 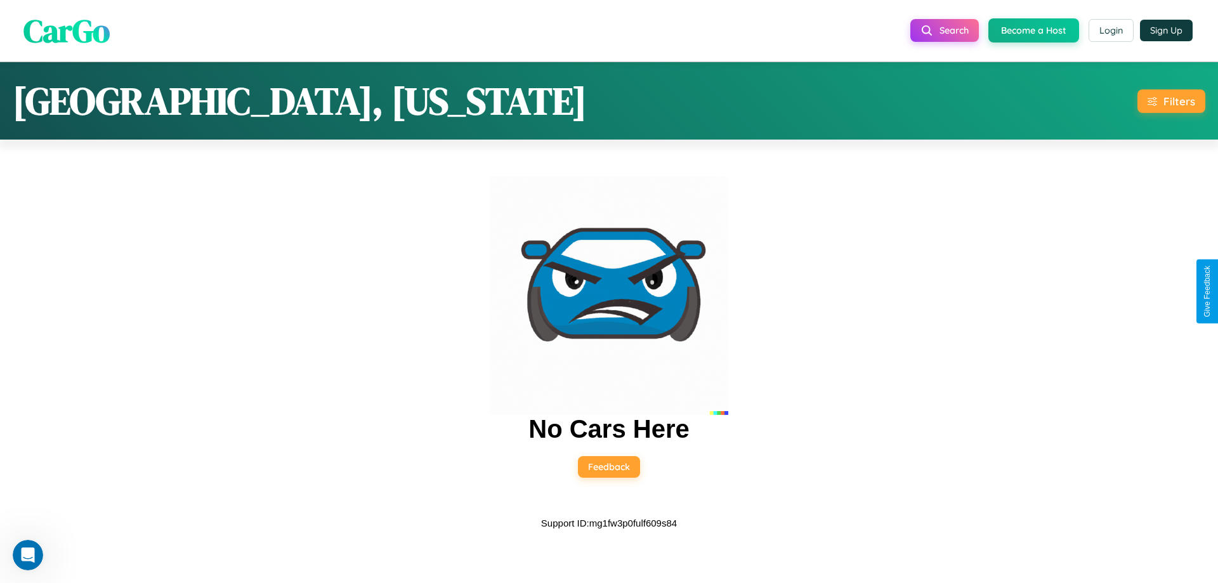 I want to click on button: Sign Up, so click(x=1166, y=30).